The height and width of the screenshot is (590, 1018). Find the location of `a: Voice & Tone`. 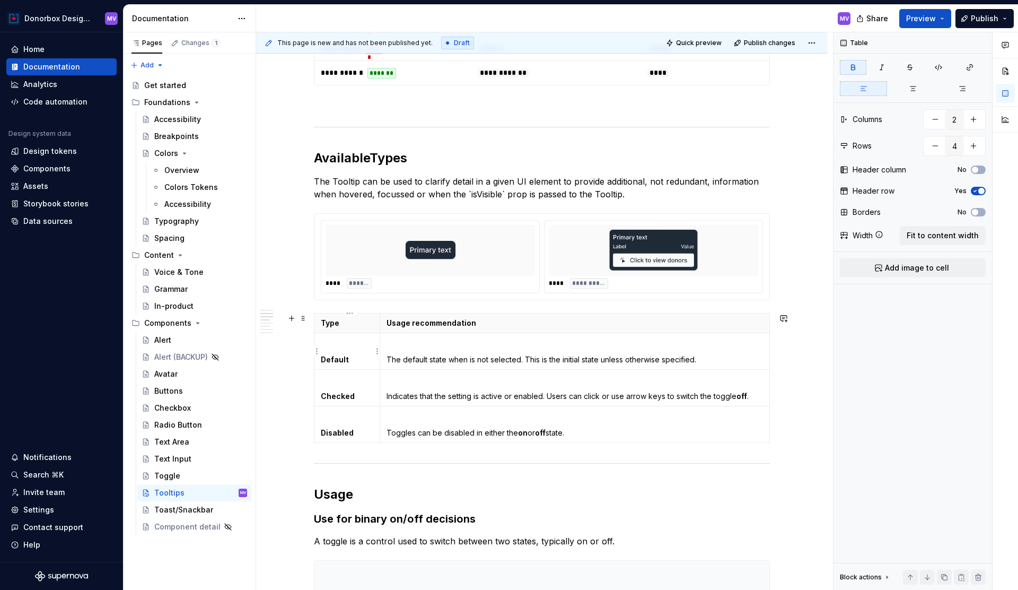

a: Voice & Tone is located at coordinates (194, 272).